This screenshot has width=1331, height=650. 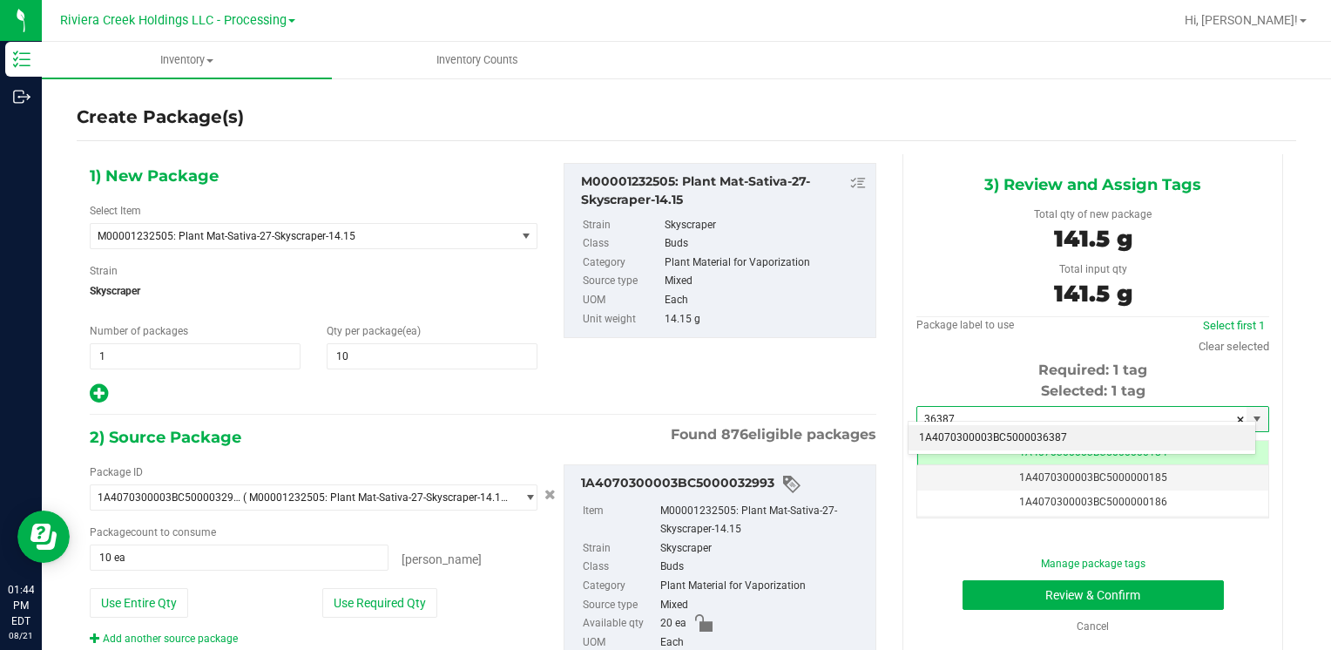 What do you see at coordinates (115, 211) in the screenshot?
I see `label: Select Item` at bounding box center [115, 211].